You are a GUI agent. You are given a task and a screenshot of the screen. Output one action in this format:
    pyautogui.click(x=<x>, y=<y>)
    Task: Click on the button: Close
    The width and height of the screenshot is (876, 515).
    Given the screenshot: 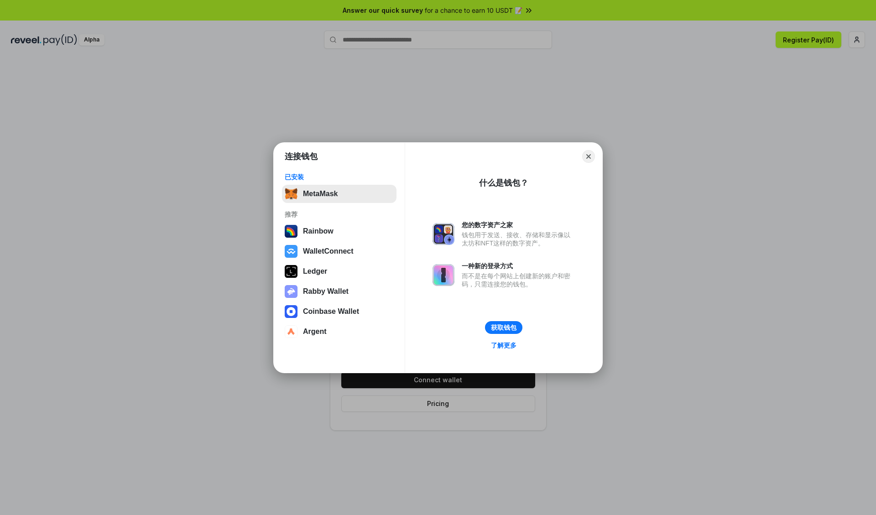 What is the action you would take?
    pyautogui.click(x=589, y=157)
    